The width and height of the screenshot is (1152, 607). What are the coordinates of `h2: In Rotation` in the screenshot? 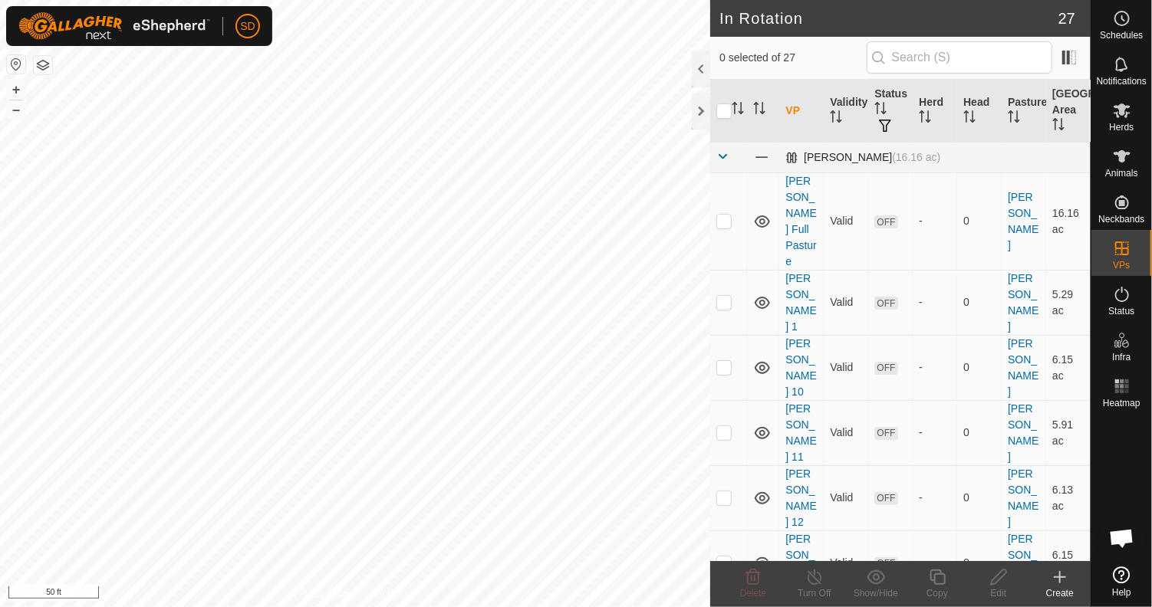 It's located at (888, 18).